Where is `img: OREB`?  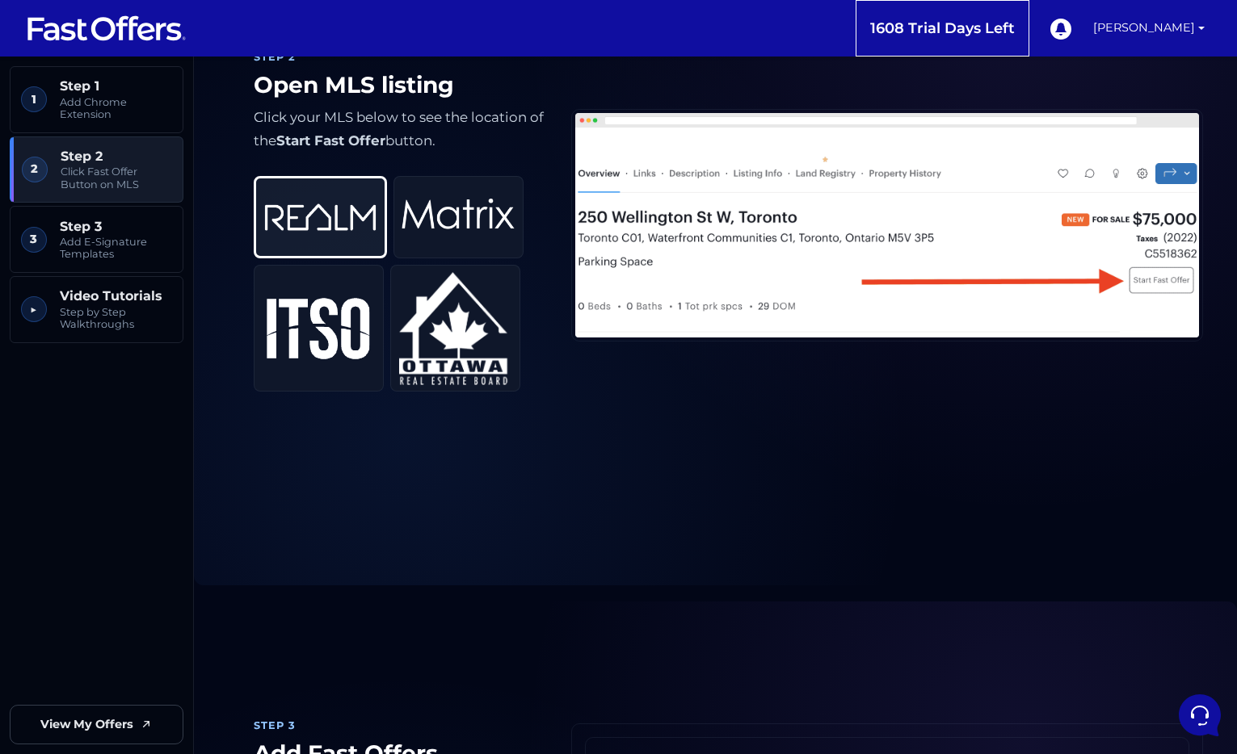 img: OREB is located at coordinates (455, 329).